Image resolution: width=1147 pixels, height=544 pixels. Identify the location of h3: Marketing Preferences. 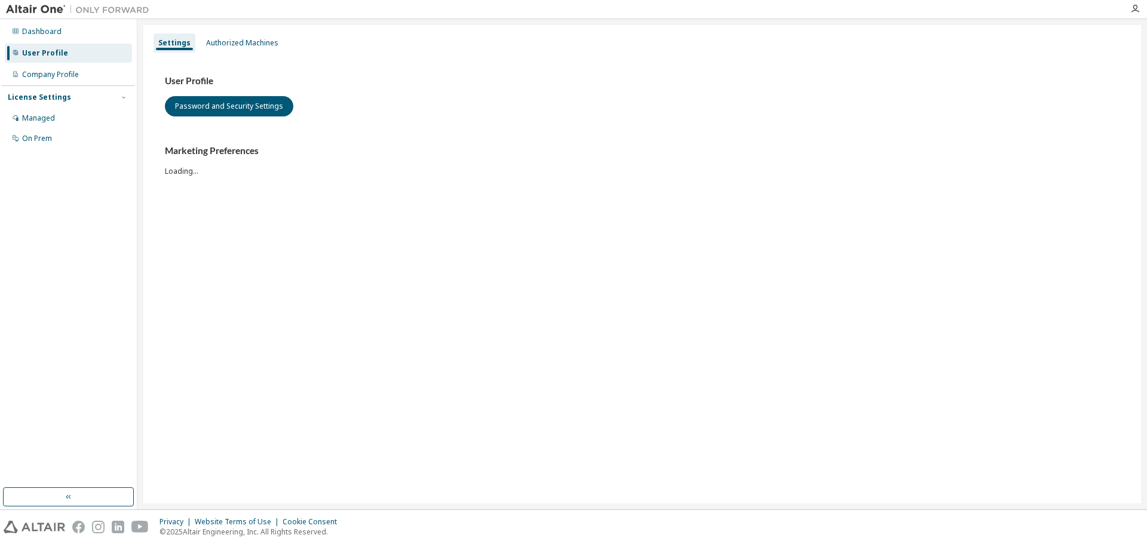
(642, 151).